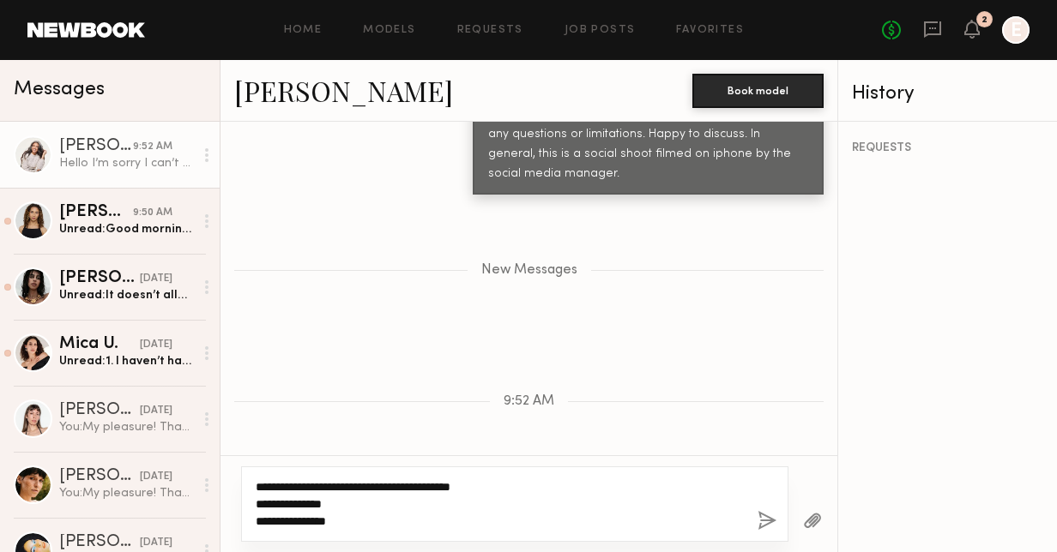 This screenshot has width=1057, height=552. Describe the element at coordinates (153, 213) in the screenshot. I see `div: 9:50 AM` at that location.